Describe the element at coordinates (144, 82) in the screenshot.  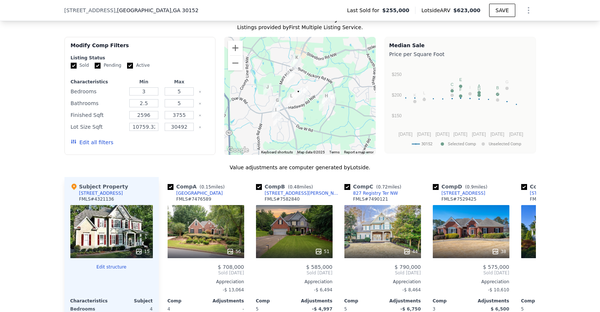
I see `div: Min` at that location.